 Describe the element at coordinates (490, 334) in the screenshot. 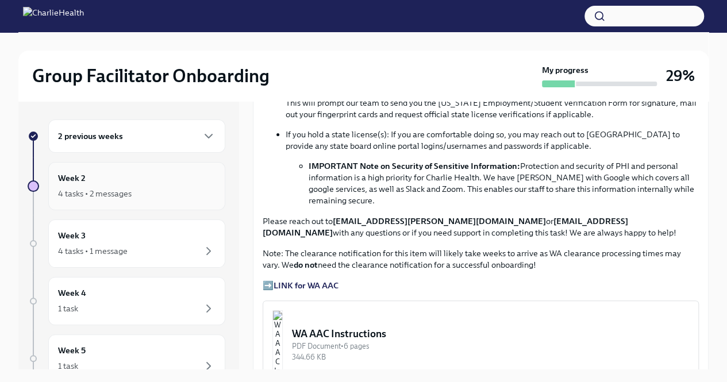

I see `div: WA AAC Instructions` at that location.